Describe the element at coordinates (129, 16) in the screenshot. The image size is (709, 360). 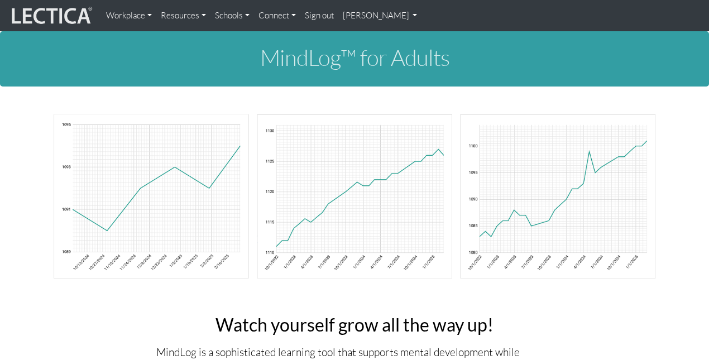
I see `a: Workplace` at that location.